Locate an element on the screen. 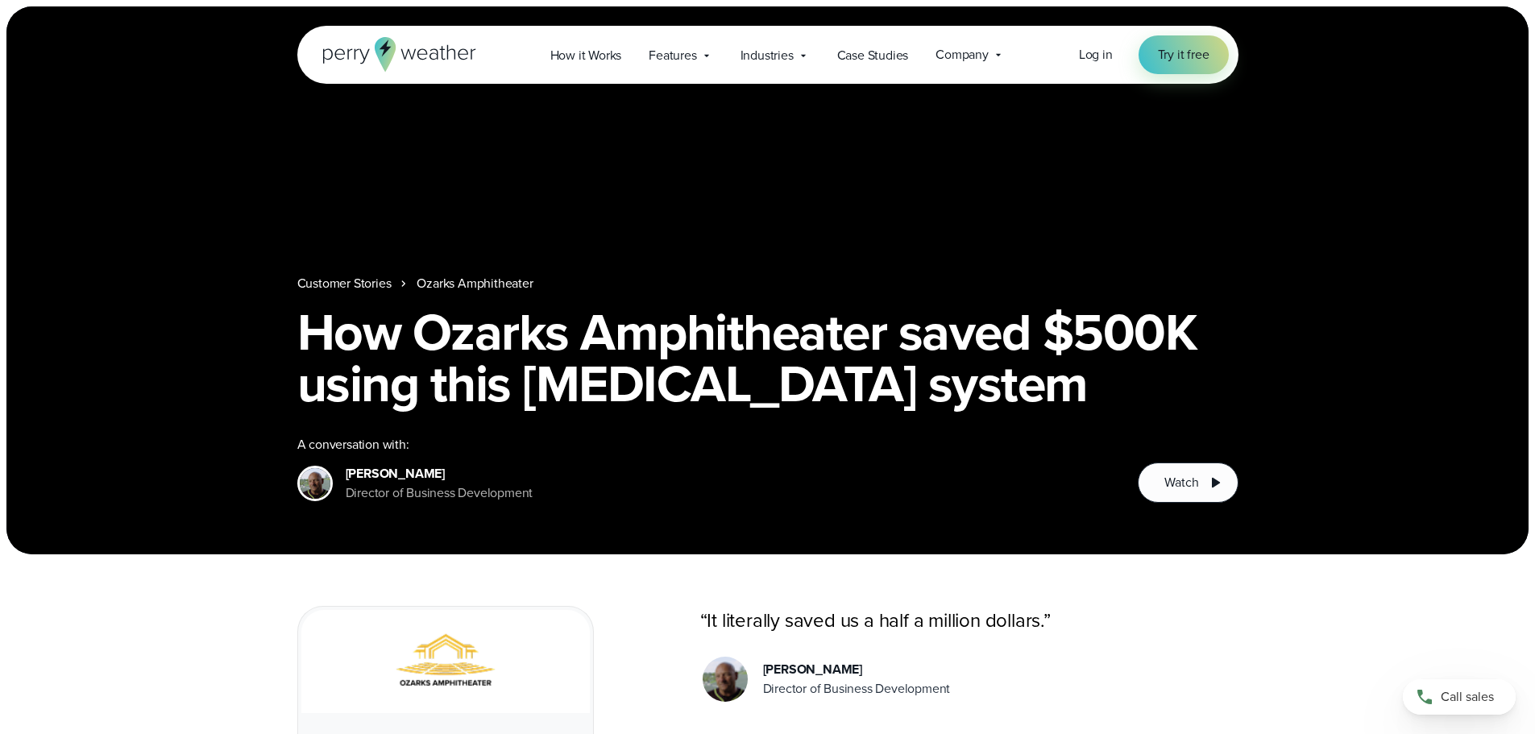 This screenshot has width=1535, height=734. button: Watch is located at coordinates (1188, 483).